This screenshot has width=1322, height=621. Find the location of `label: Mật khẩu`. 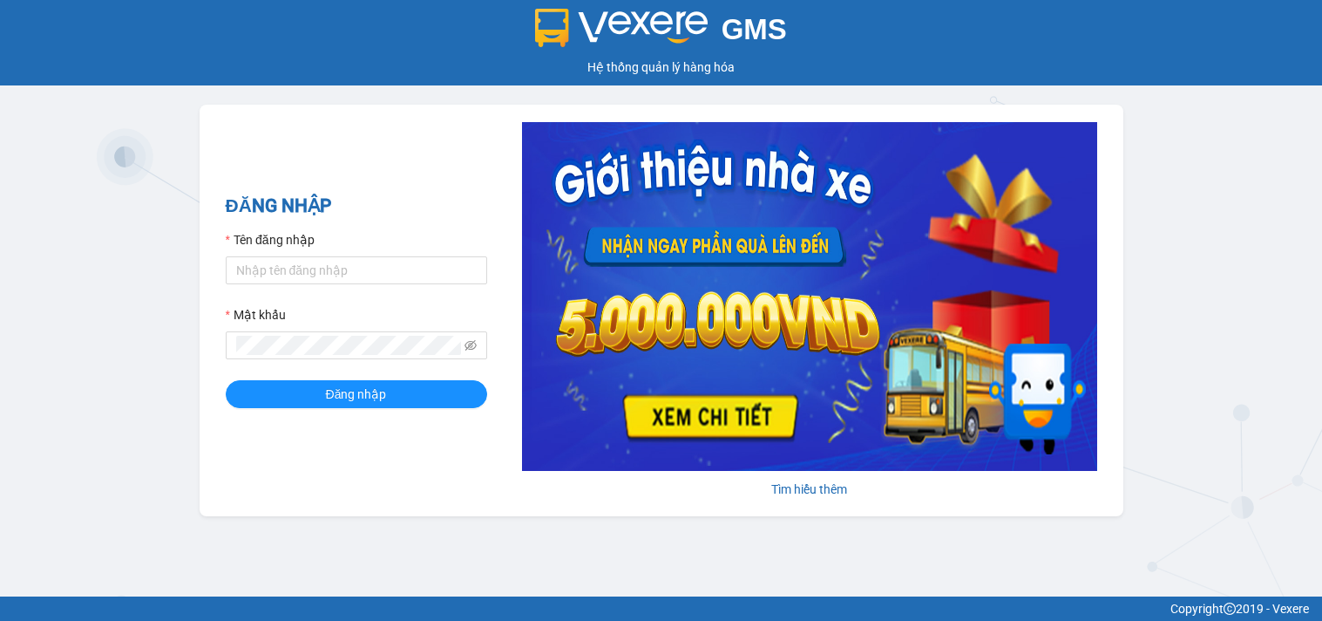

label: Mật khẩu is located at coordinates (255, 315).